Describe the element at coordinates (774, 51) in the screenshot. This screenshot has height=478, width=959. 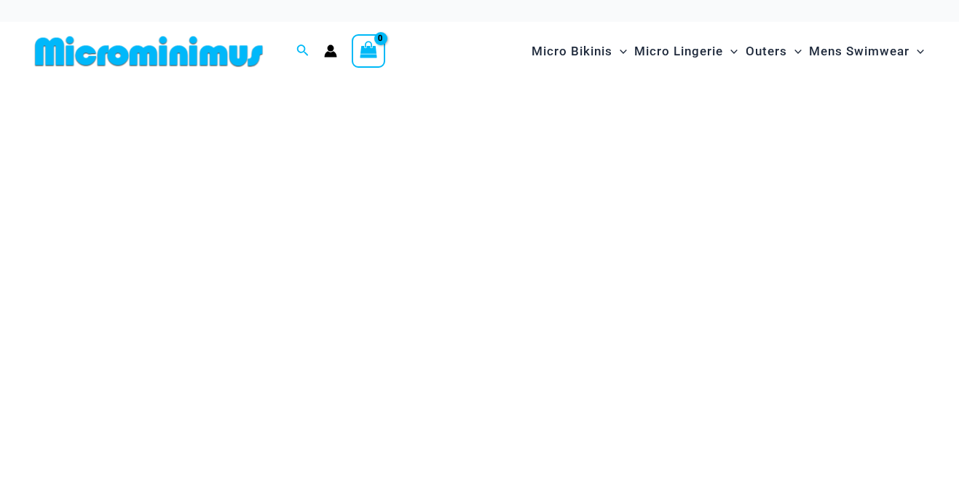
I see `a: OutersMenu ToggleMenu Toggle` at that location.